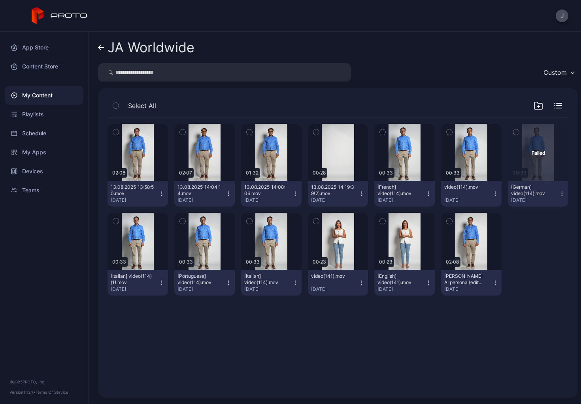 The image size is (581, 404). What do you see at coordinates (44, 66) in the screenshot?
I see `a: Content Store` at bounding box center [44, 66].